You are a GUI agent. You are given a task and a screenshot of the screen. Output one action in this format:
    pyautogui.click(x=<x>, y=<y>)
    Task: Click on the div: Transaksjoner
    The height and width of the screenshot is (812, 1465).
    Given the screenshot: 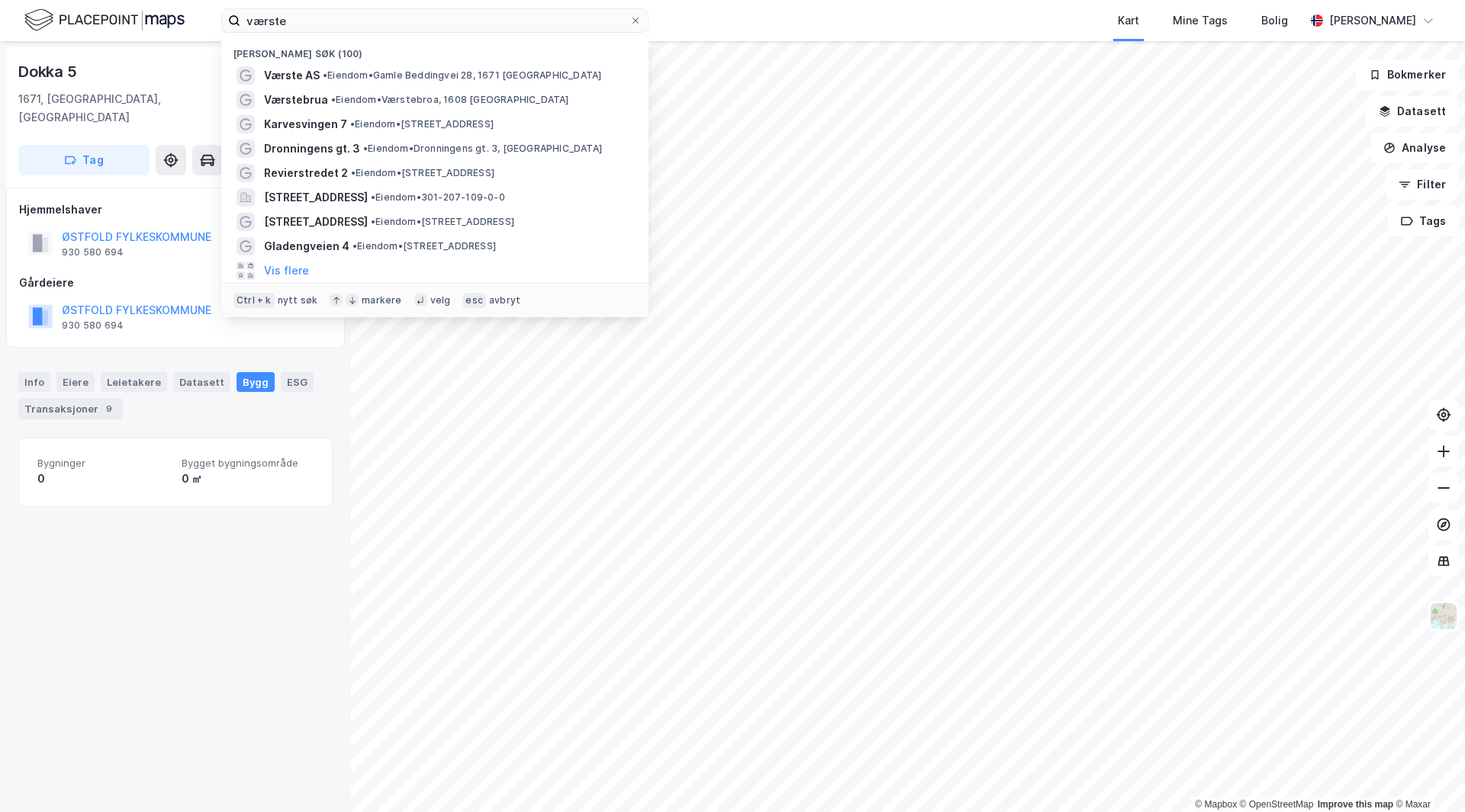 What is the action you would take?
    pyautogui.click(x=70, y=409)
    